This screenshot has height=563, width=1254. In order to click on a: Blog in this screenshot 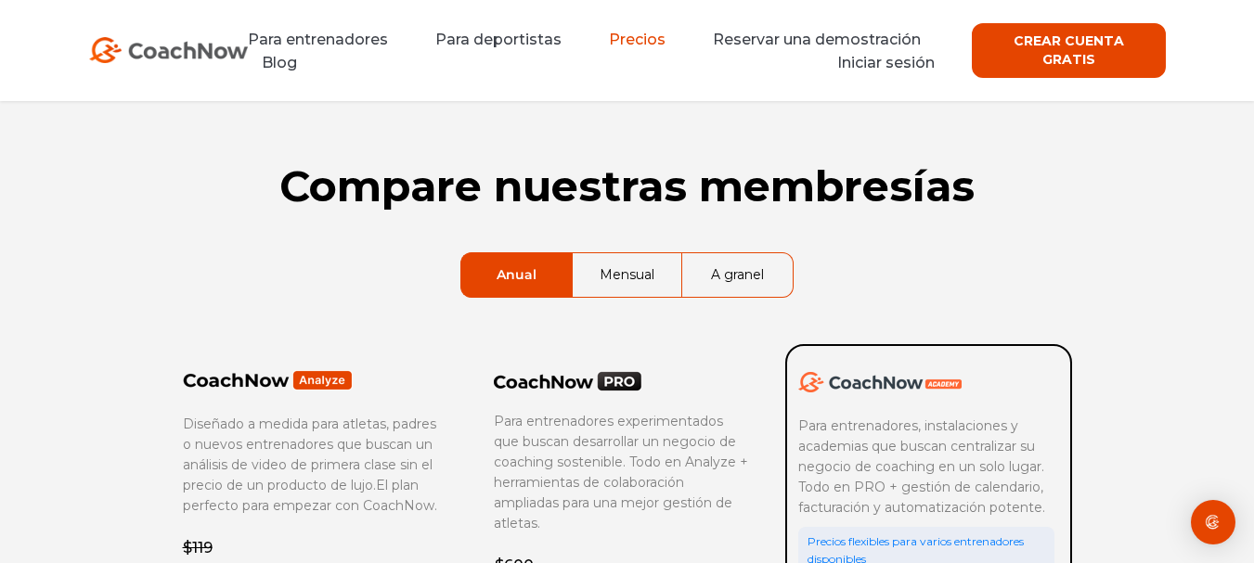, I will do `click(279, 62)`.